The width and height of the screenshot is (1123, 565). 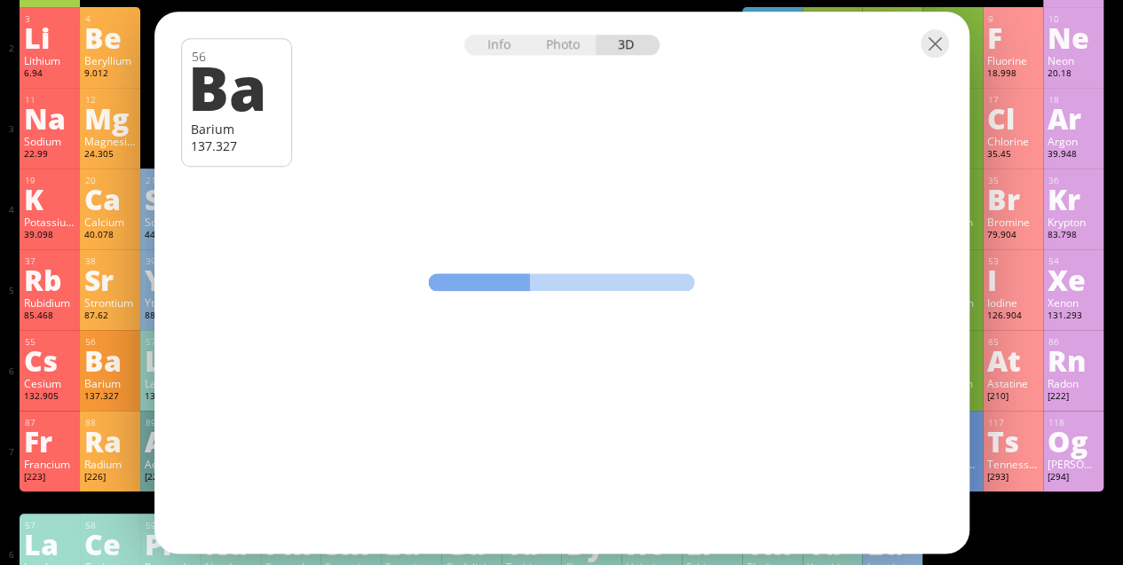 What do you see at coordinates (1013, 180) in the screenshot?
I see `div: 35` at bounding box center [1013, 180].